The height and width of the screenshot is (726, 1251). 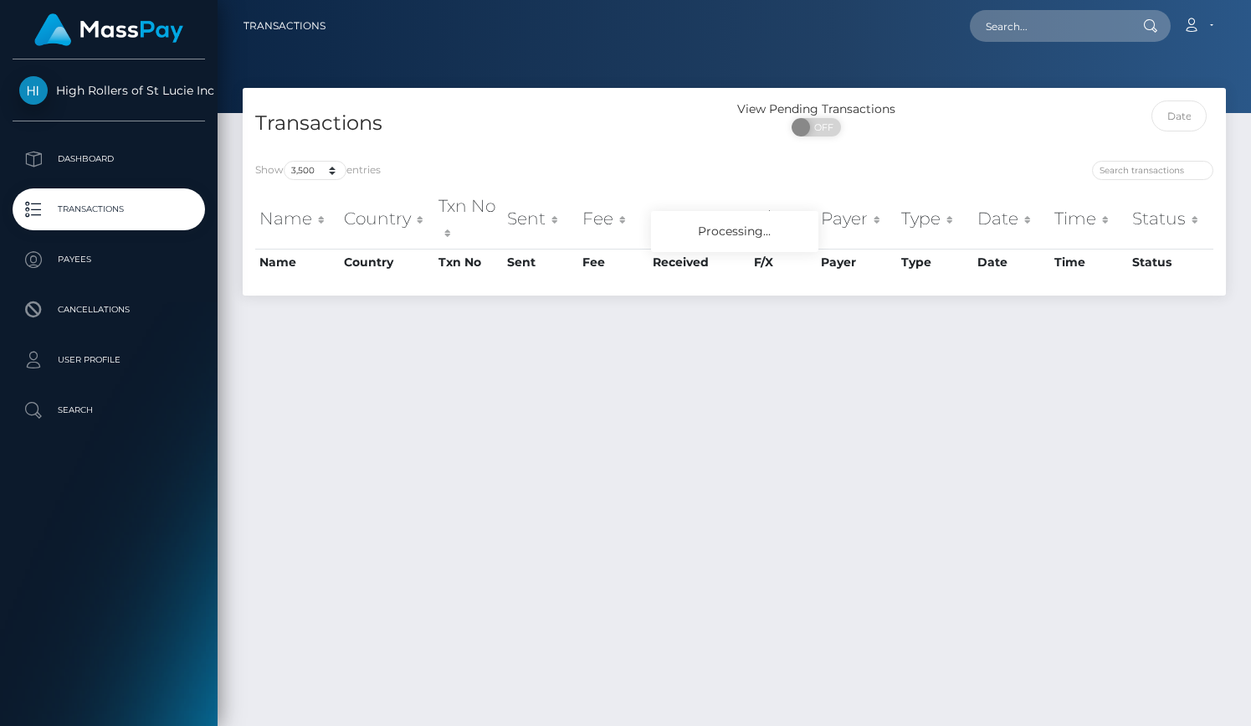 I want to click on div: Processing..., so click(x=735, y=231).